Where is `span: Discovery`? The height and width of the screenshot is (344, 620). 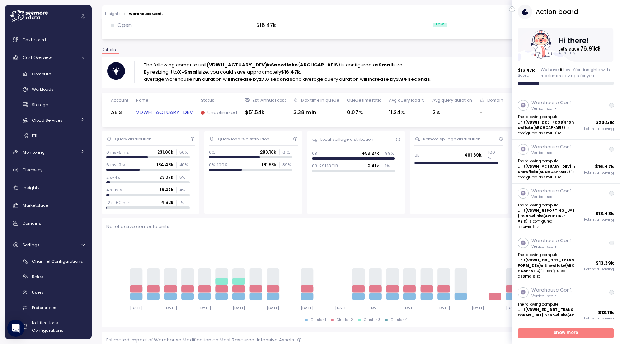
span: Discovery is located at coordinates (32, 170).